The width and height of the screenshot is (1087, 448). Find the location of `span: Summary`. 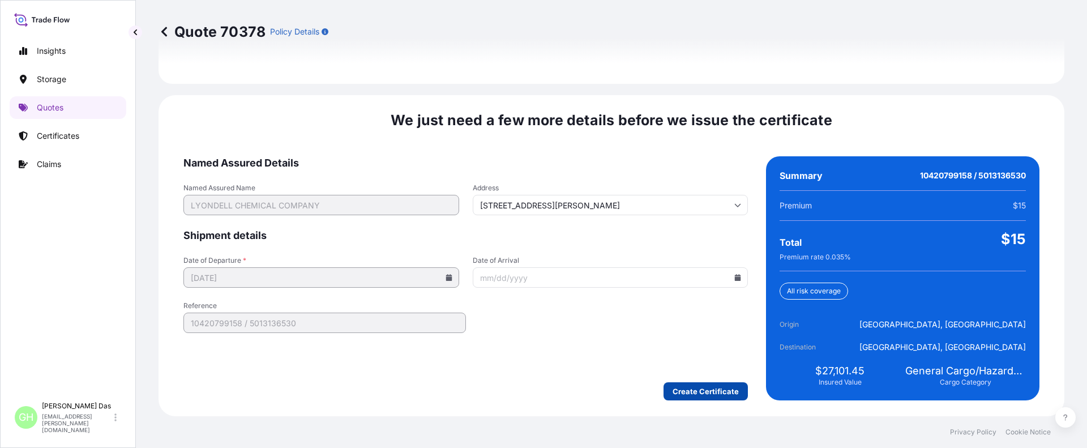

span: Summary is located at coordinates (801, 176).